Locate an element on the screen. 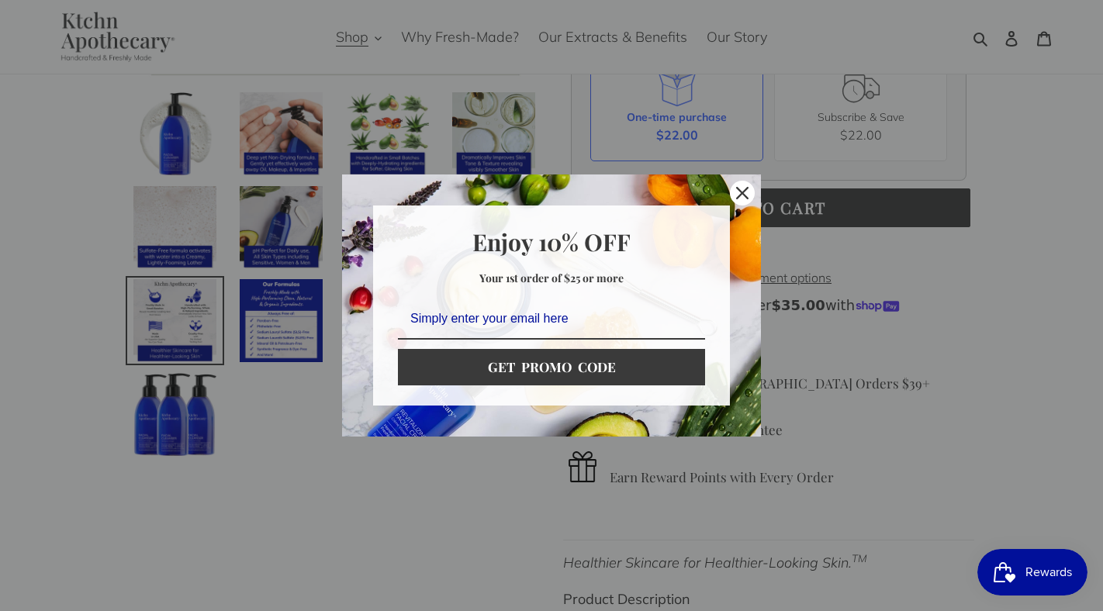  strong: Enjoy 10% OFF is located at coordinates (552, 242).